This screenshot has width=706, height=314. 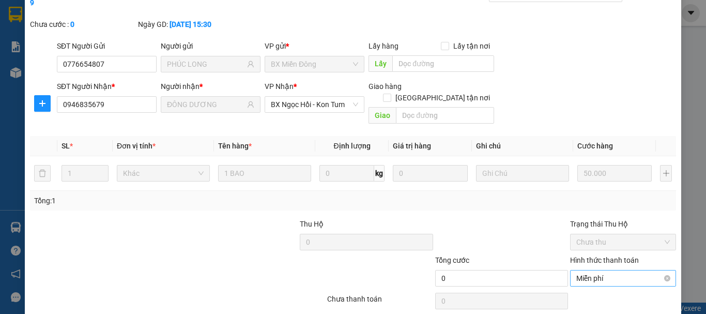 I want to click on div: Trạng thái Thu Hộ, so click(x=623, y=224).